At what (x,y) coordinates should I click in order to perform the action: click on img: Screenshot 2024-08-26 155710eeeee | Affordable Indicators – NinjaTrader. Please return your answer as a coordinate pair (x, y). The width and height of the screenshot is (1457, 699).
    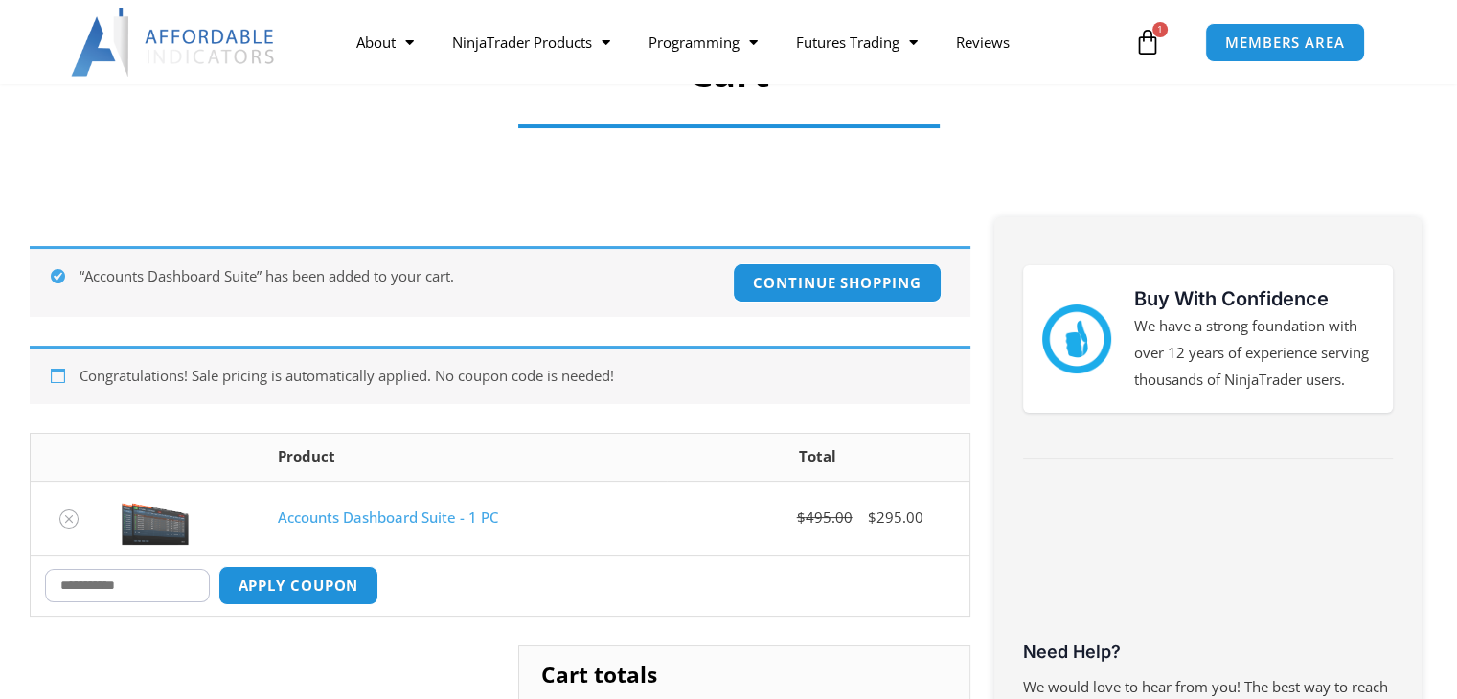
    Looking at the image, I should click on (155, 518).